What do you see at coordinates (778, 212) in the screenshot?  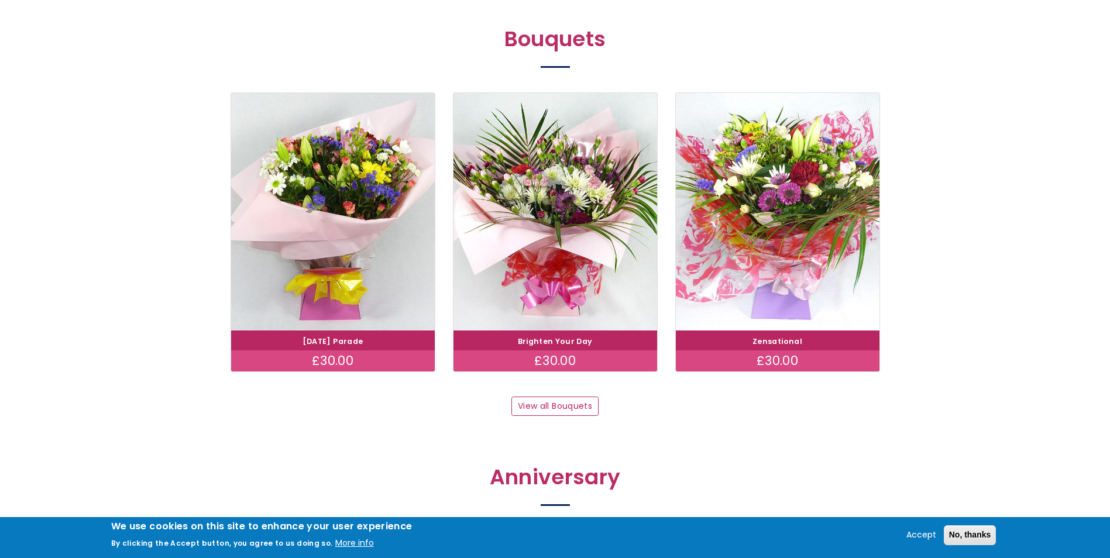 I see `img: Zensational` at bounding box center [778, 212].